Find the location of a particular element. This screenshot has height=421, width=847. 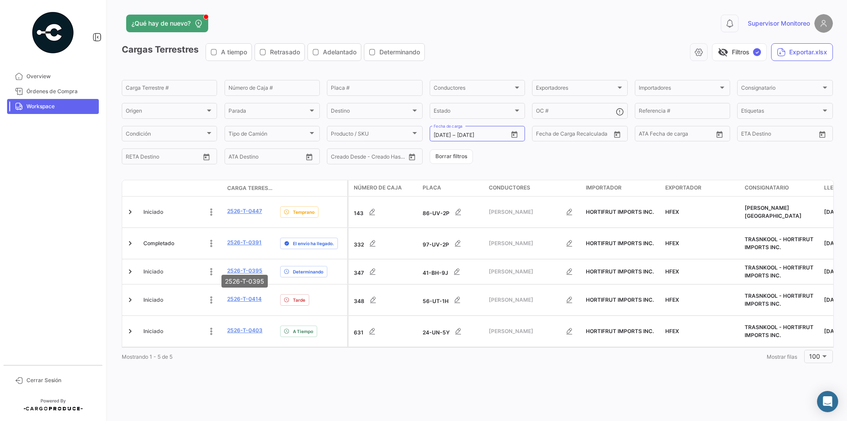

div: 41-BH-9J is located at coordinates (452, 271).